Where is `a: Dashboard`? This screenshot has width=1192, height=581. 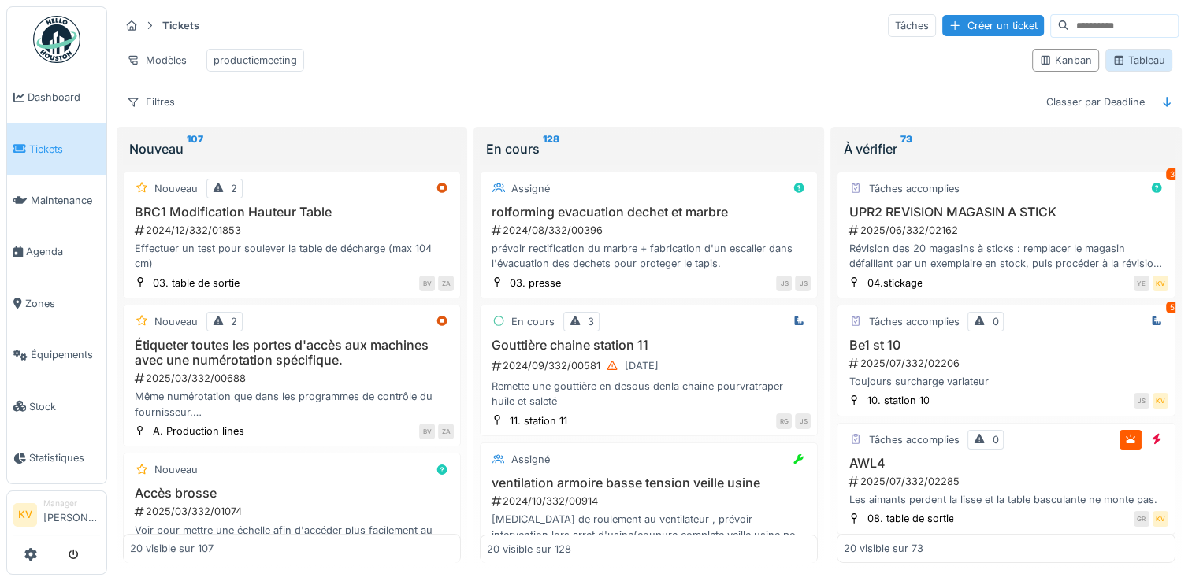
a: Dashboard is located at coordinates (57, 97).